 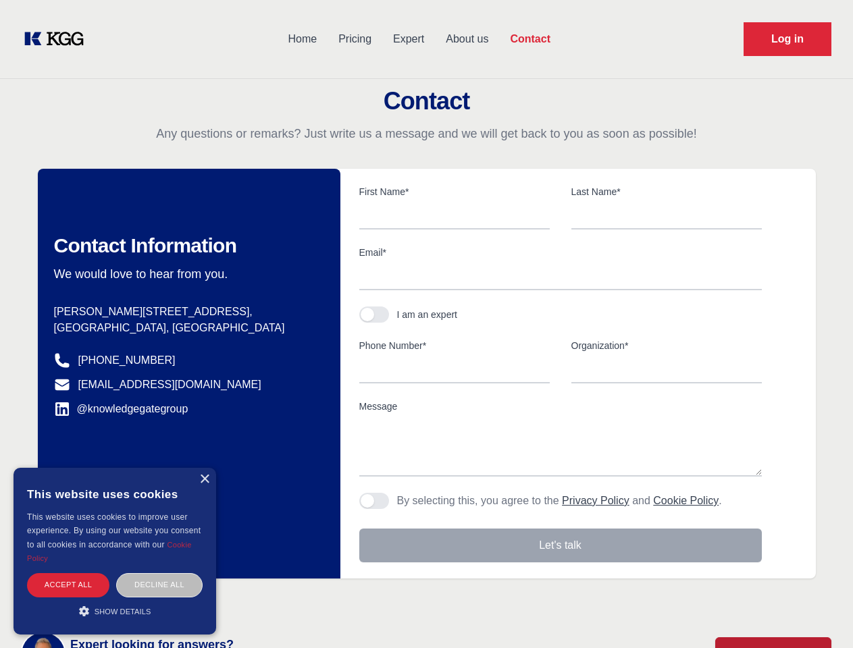 What do you see at coordinates (561, 546) in the screenshot?
I see `button: Let's talk` at bounding box center [561, 546].